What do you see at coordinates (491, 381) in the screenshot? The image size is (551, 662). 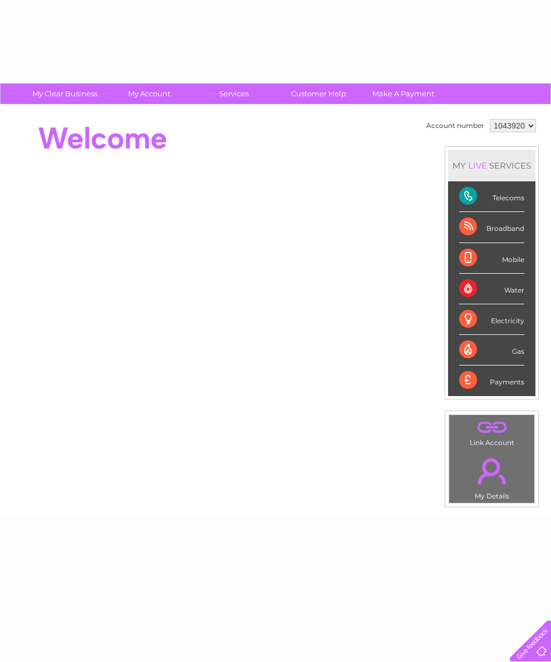 I see `div: Payments` at bounding box center [491, 381].